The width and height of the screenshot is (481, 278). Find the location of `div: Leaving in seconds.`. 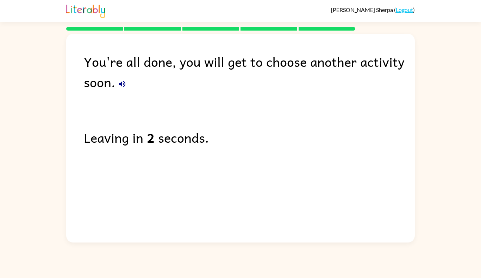

div: Leaving in seconds. is located at coordinates (249, 138).